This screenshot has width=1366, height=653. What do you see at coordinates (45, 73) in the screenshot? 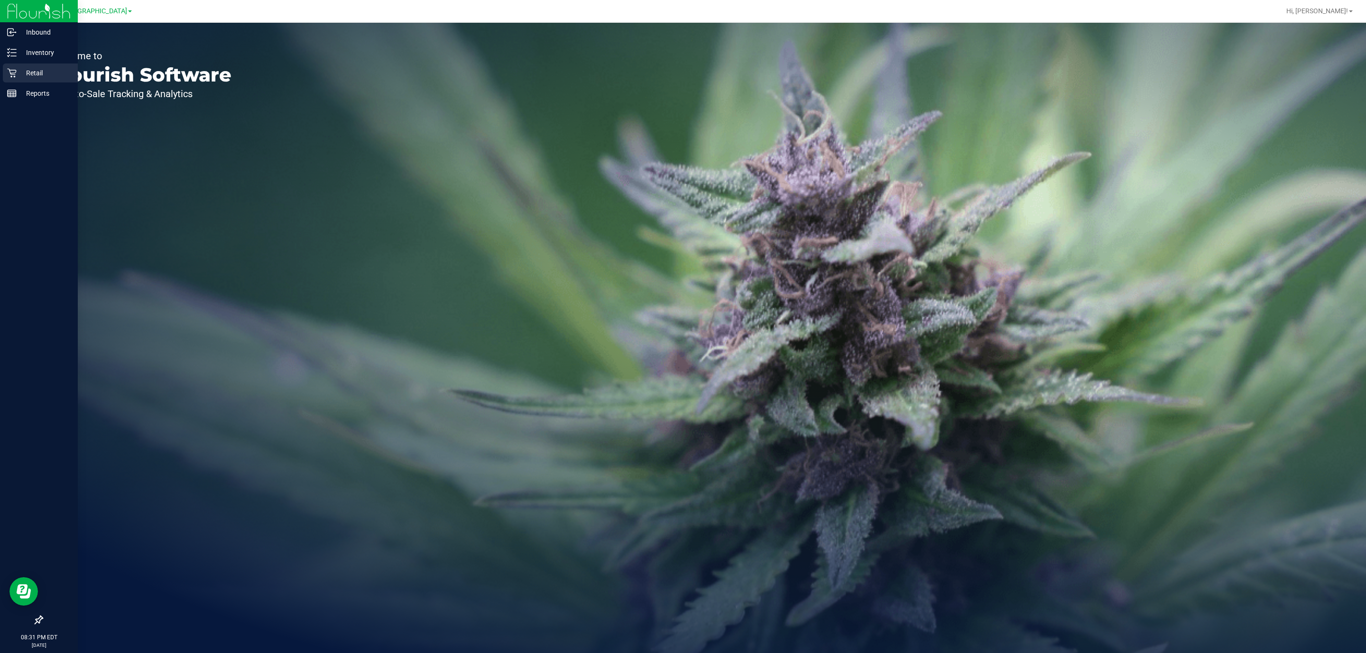
I see `p: Retail` at bounding box center [45, 73].